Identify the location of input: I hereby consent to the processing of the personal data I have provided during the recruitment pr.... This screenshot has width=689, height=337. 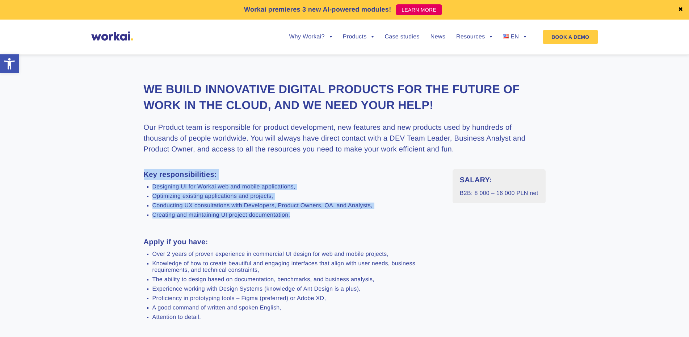
(4, 103).